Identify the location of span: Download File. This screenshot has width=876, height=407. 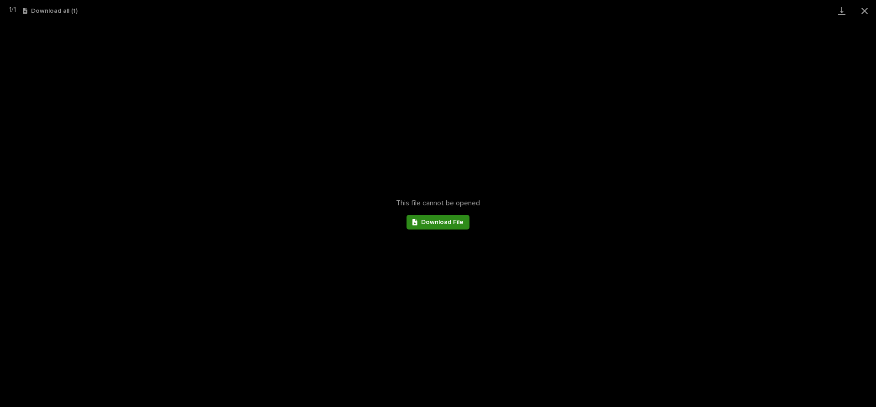
(442, 222).